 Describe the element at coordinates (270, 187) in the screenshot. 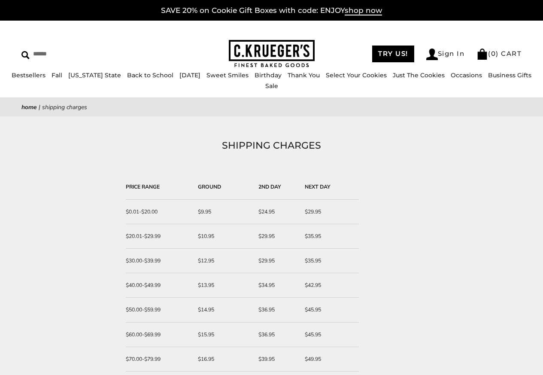

I see `strong: 2ND DAY` at that location.